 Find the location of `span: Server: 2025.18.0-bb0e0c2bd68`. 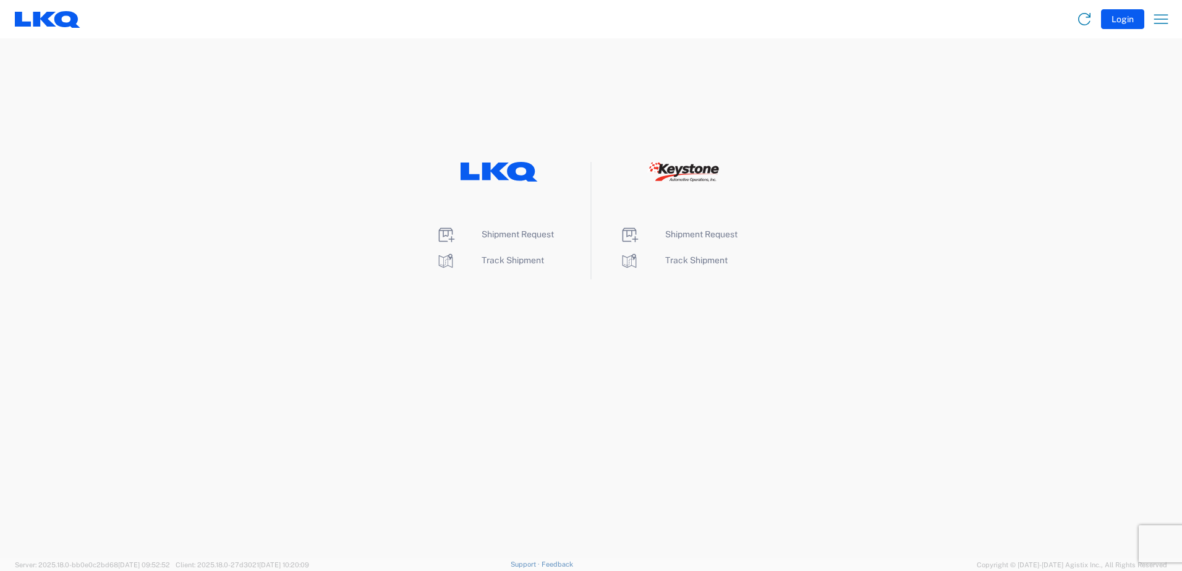

span: Server: 2025.18.0-bb0e0c2bd68 is located at coordinates (92, 565).